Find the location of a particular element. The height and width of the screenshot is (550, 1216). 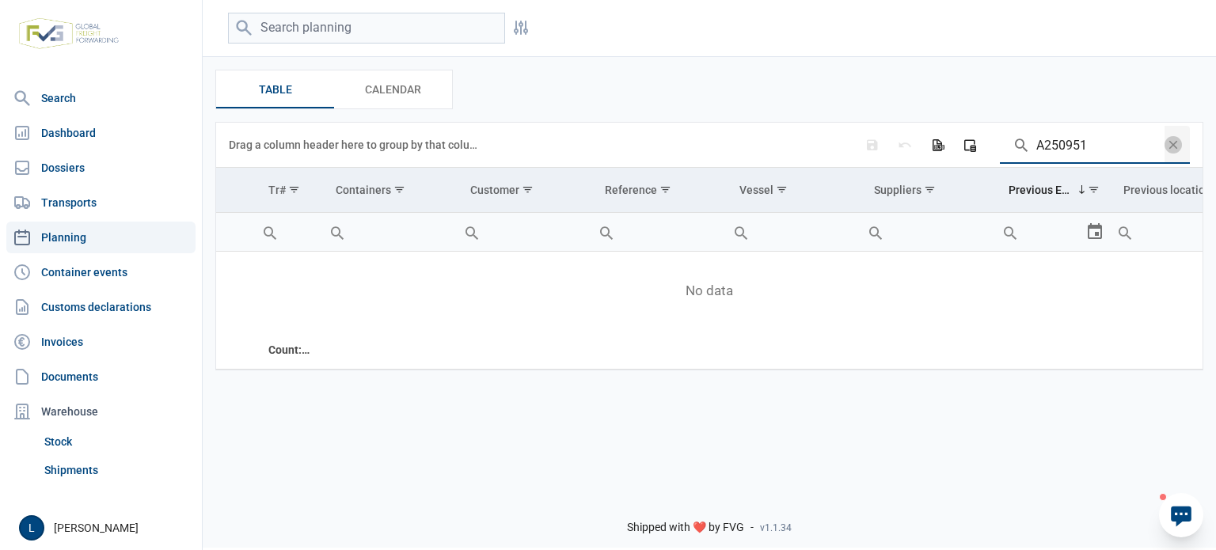

a: Invoices is located at coordinates (101, 342).